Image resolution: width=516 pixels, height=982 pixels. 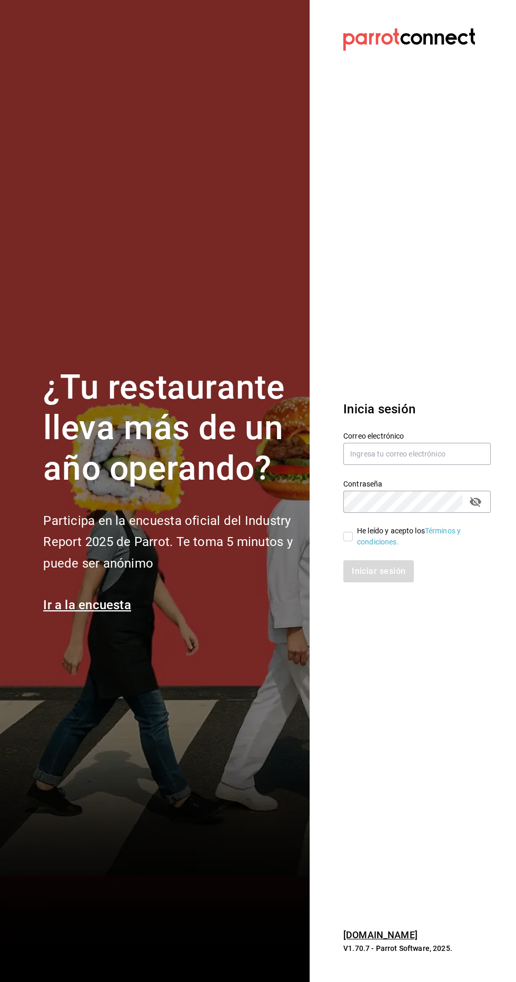 What do you see at coordinates (417, 454) in the screenshot?
I see `input: Ingresa tu correo electrónico` at bounding box center [417, 454].